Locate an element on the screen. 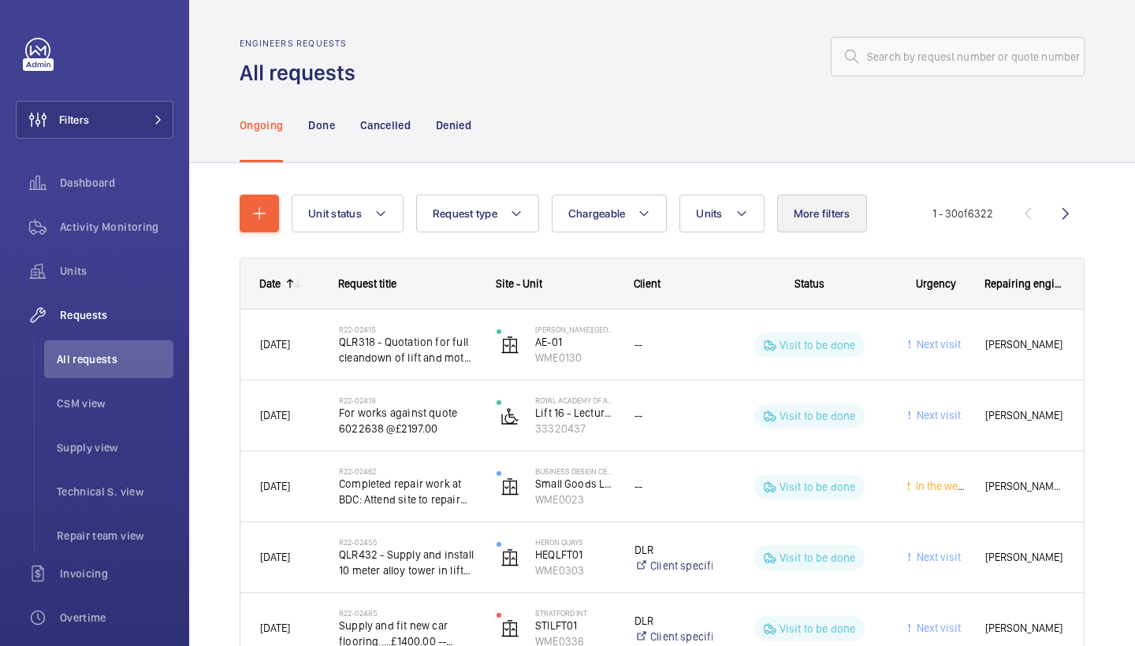 This screenshot has height=646, width=1135. span: Chargeable is located at coordinates (597, 214).